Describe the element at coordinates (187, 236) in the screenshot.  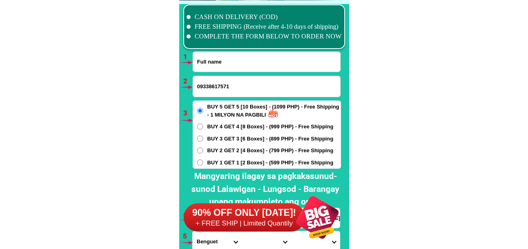
I see `h6: 5` at that location.